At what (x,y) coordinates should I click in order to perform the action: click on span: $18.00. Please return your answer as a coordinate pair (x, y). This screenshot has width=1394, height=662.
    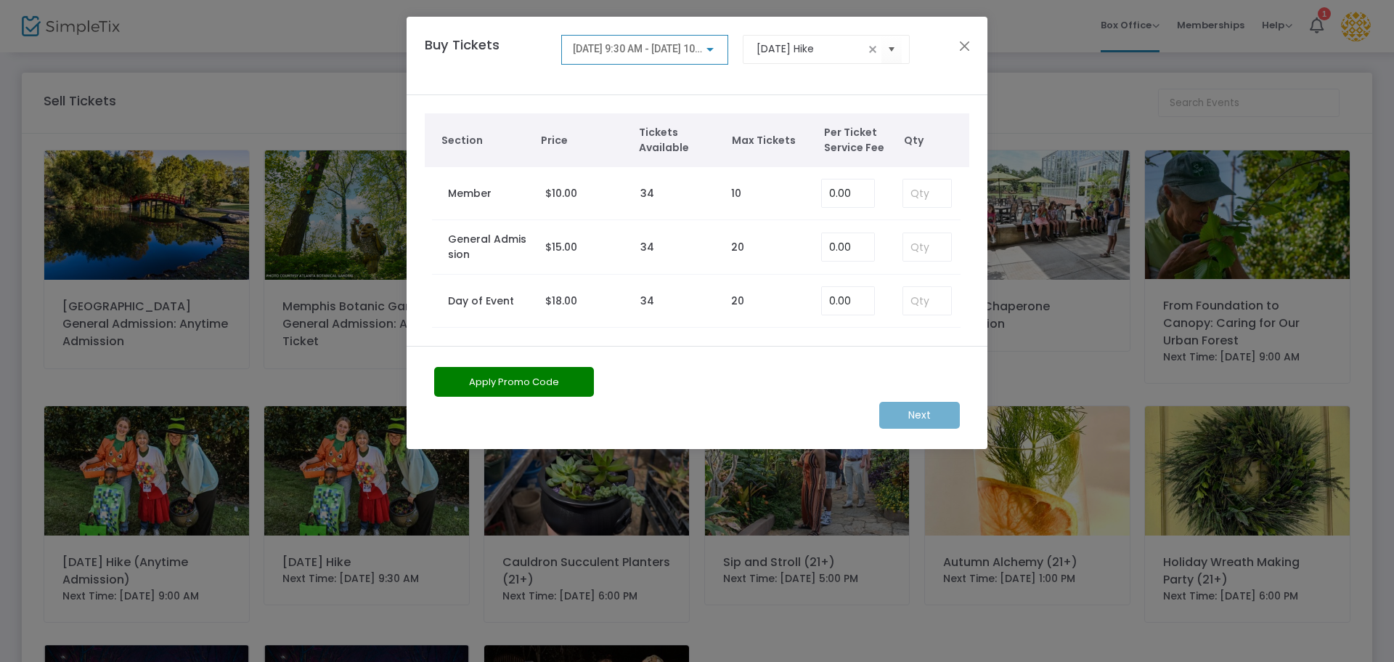
    Looking at the image, I should click on (561, 301).